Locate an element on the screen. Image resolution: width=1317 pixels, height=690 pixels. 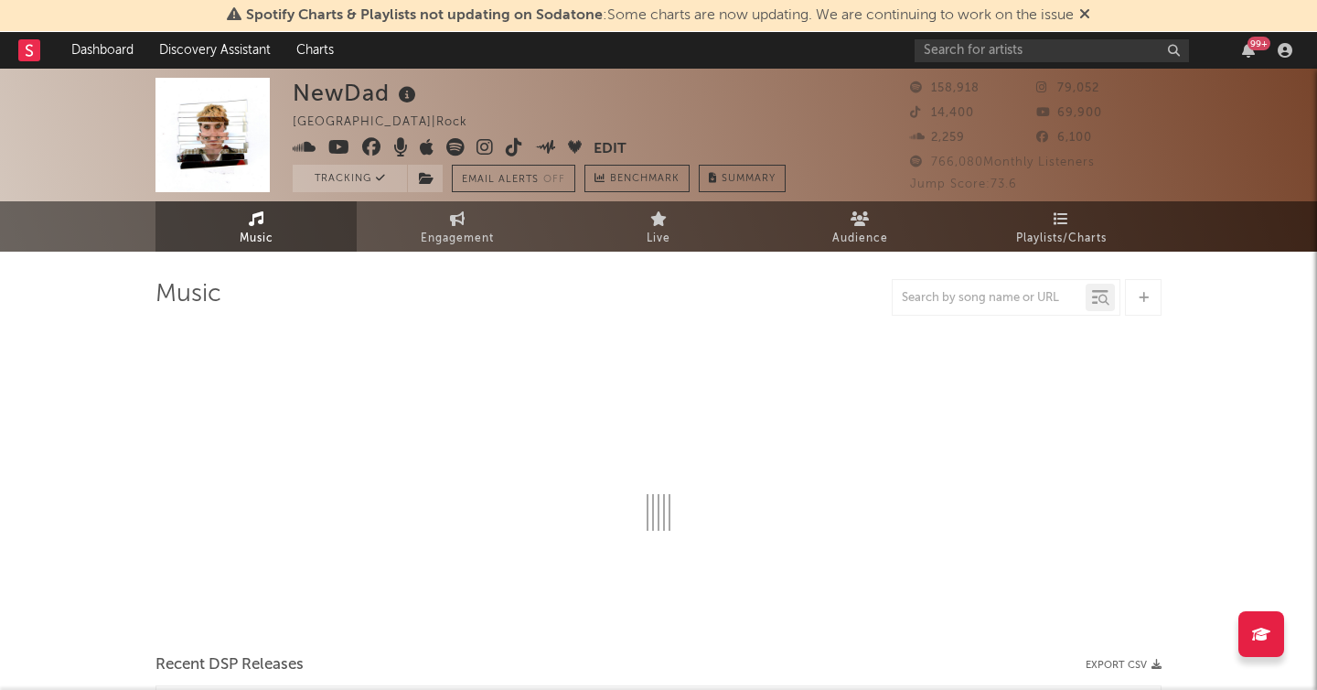
a: Discovery Assistant is located at coordinates (215, 50).